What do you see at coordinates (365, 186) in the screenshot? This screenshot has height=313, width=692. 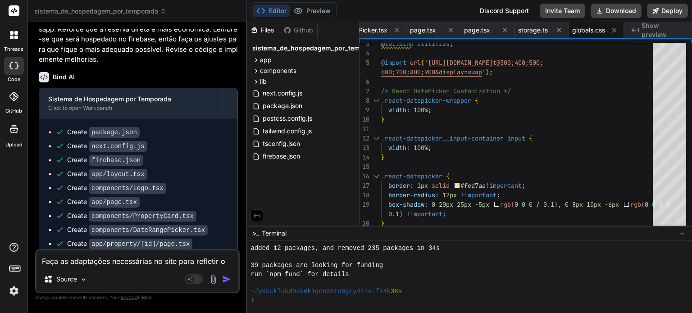 I see `div: 17` at bounding box center [365, 186].